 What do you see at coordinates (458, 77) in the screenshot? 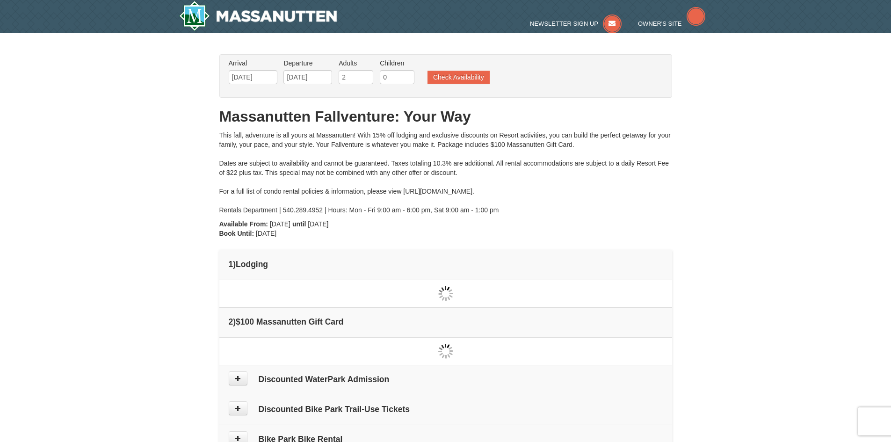
I see `button: Check Availability` at bounding box center [458, 77].